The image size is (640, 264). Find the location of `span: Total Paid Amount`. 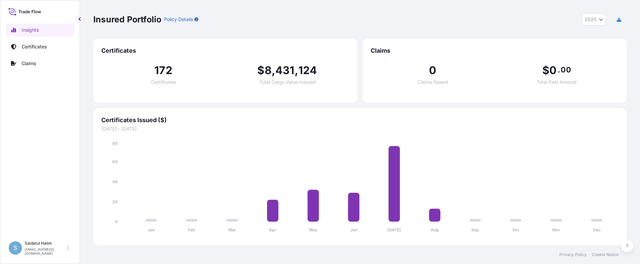

span: Total Paid Amount is located at coordinates (557, 82).